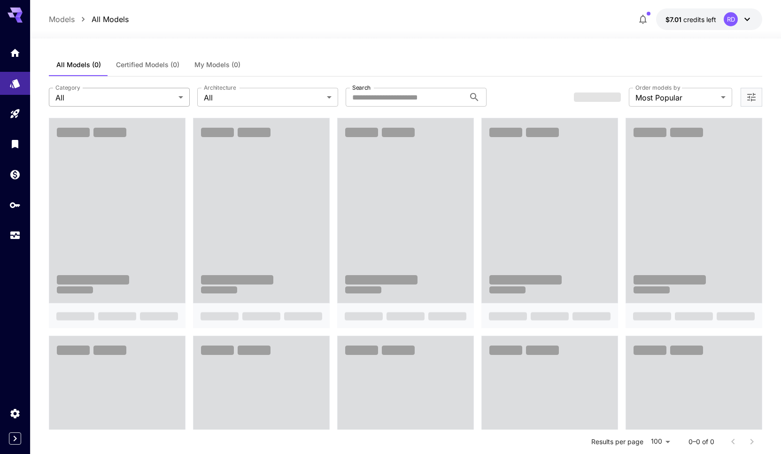 The height and width of the screenshot is (454, 781). I want to click on button: $7.00862RD, so click(709, 19).